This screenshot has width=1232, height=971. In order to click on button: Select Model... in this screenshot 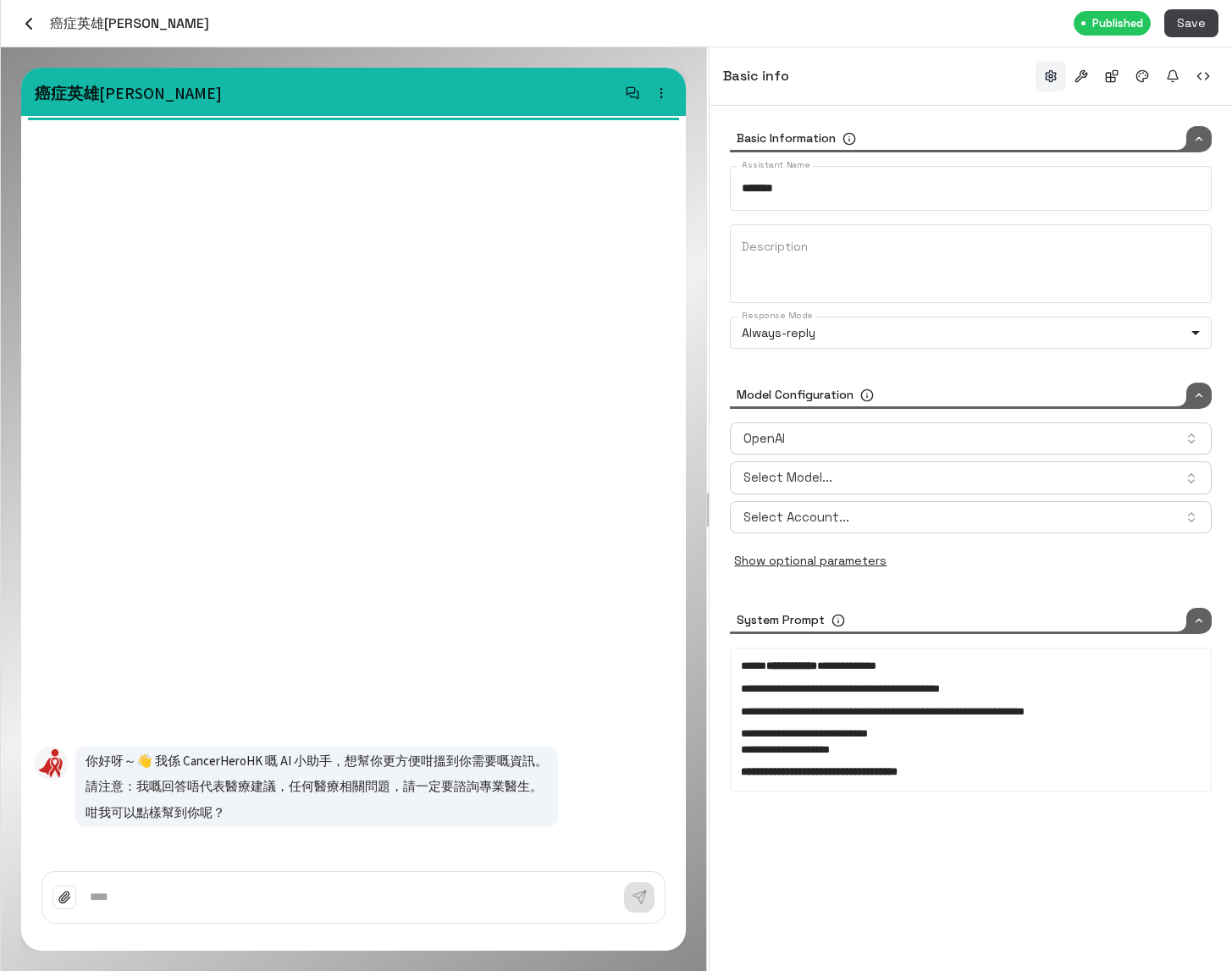, I will do `click(970, 478)`.